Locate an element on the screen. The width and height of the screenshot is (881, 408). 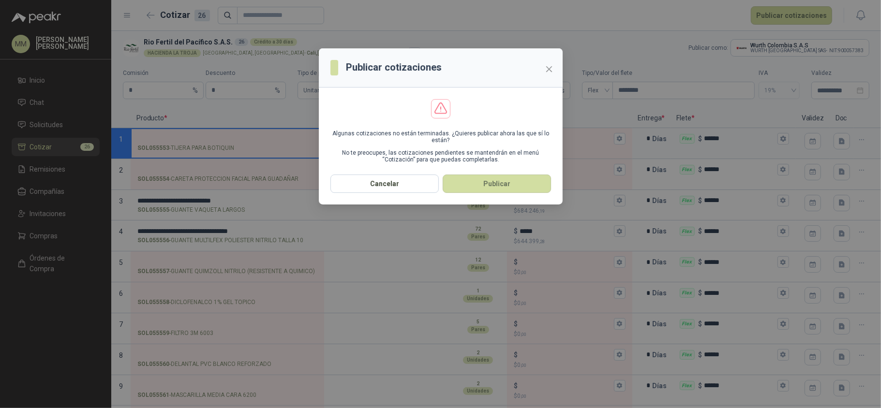
button: Cancelar is located at coordinates (385, 184).